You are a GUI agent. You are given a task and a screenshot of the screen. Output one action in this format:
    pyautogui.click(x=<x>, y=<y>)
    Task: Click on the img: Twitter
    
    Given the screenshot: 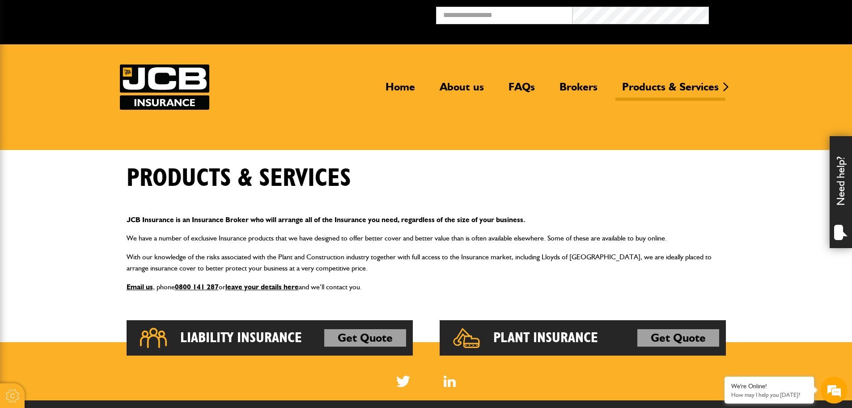 What is the action you would take?
    pyautogui.click(x=403, y=381)
    